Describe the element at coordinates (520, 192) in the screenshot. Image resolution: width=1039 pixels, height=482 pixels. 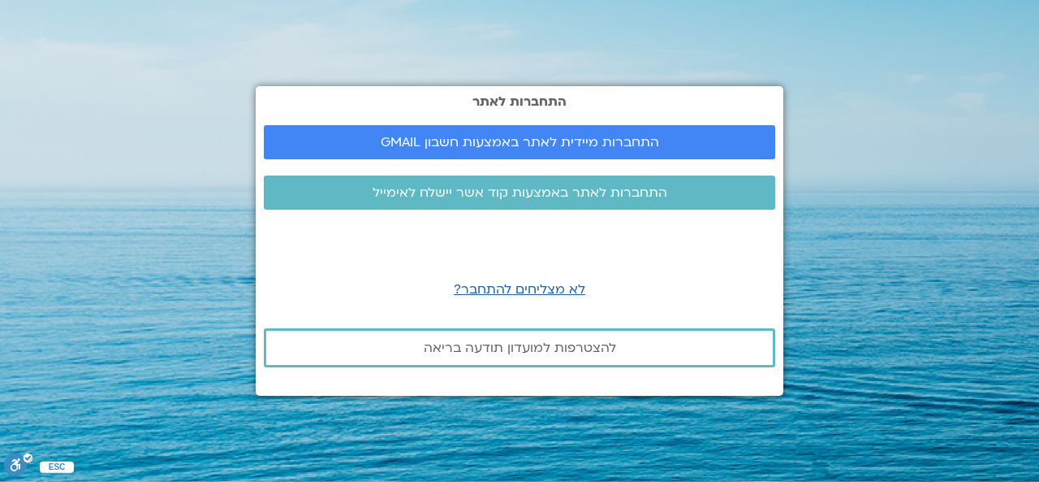
I see `span: התחברות לאתר באמצעות קוד אשר יישלח לאימייל` at that location.